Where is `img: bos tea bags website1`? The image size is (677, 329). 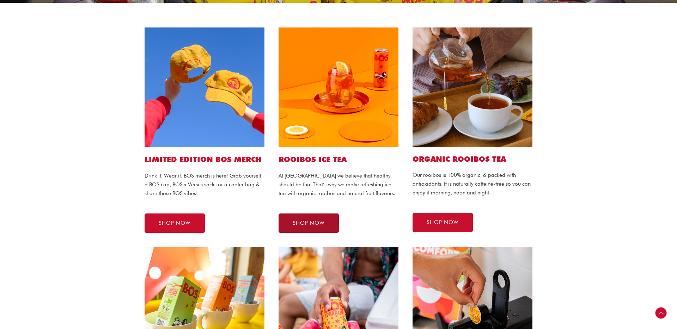
img: bos tea bags website1 is located at coordinates (472, 87).